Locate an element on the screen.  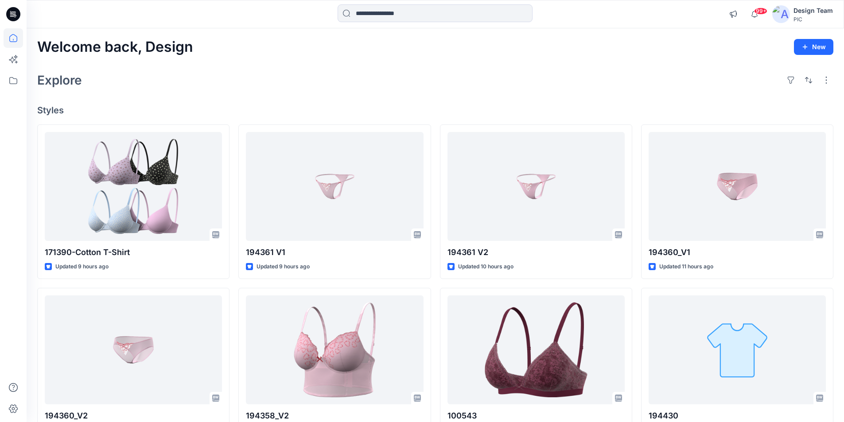
p: 194360_V2 is located at coordinates (133, 416).